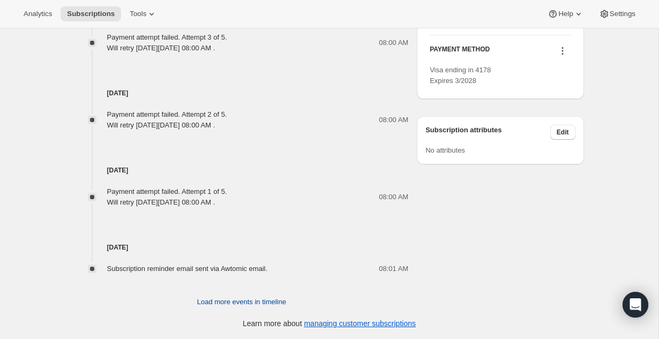 The image size is (659, 339). What do you see at coordinates (565, 14) in the screenshot?
I see `button: Help` at bounding box center [565, 14].